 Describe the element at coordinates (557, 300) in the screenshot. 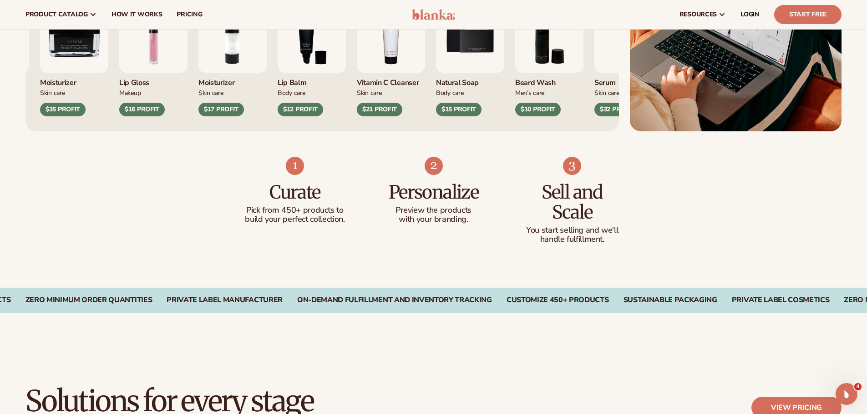

I see `div: CUSTOMIZE 450+ PRODUCTS` at that location.